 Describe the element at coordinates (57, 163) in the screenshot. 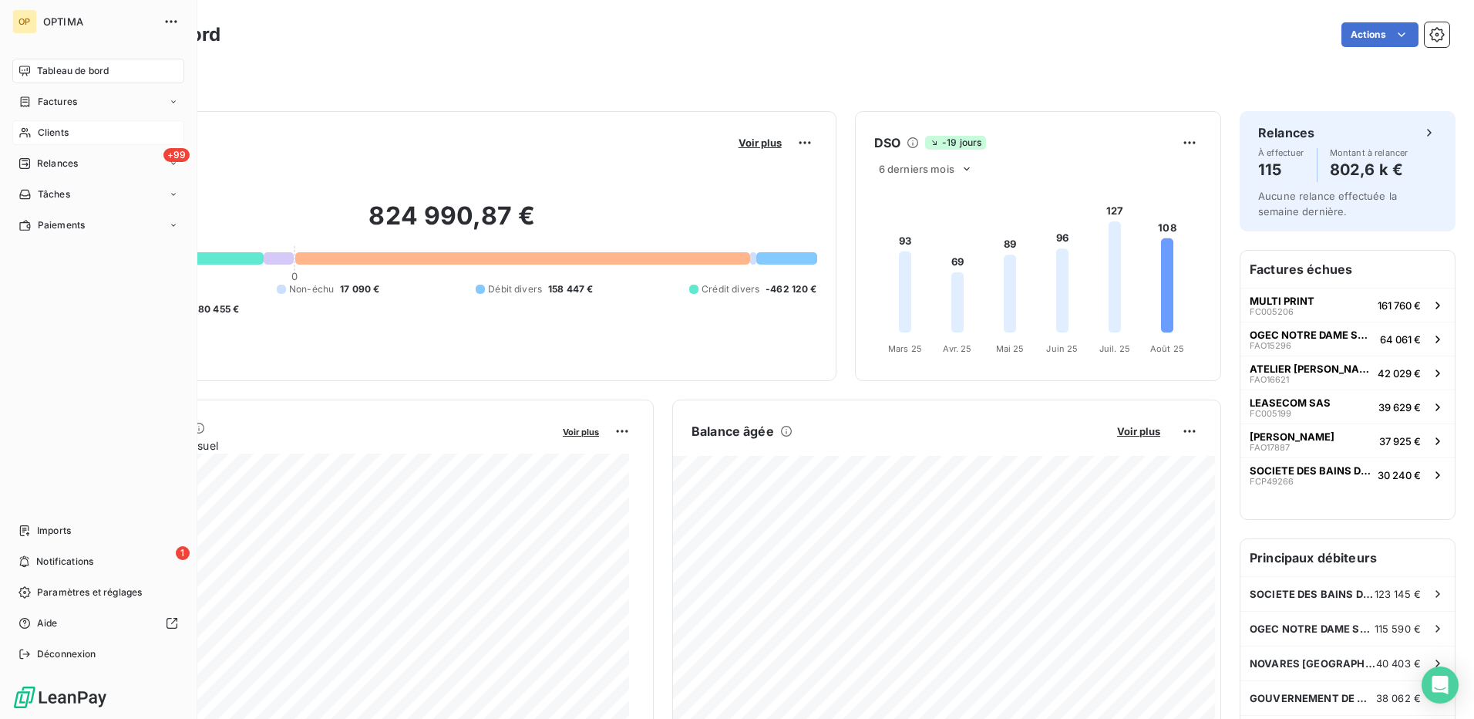

I see `span: Relances` at that location.